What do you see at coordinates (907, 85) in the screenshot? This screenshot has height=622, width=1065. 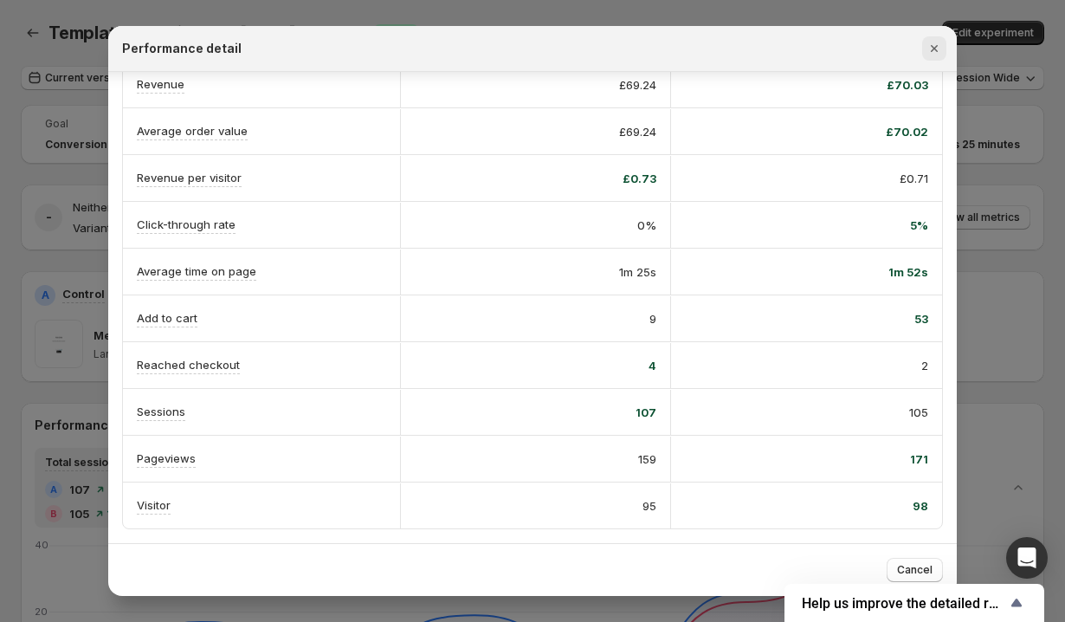 I see `span: £70.03` at bounding box center [907, 85].